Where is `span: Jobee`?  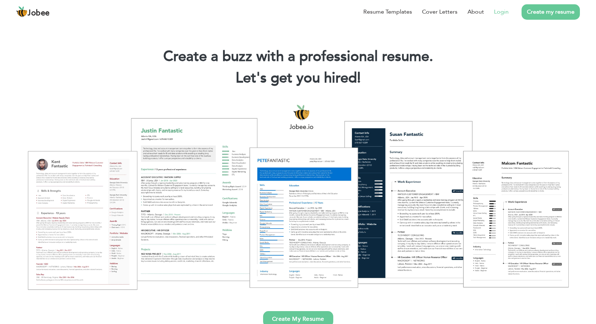
span: Jobee is located at coordinates (39, 13).